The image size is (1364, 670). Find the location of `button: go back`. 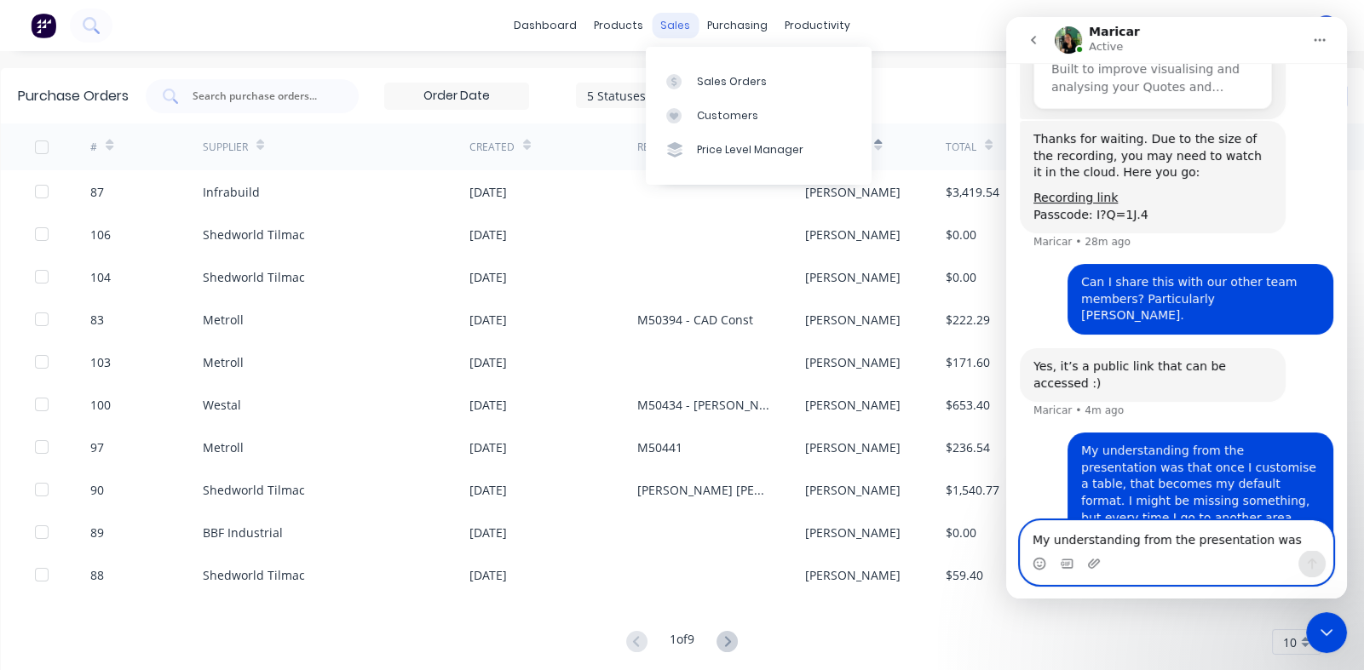

button: go back is located at coordinates (27, 23).